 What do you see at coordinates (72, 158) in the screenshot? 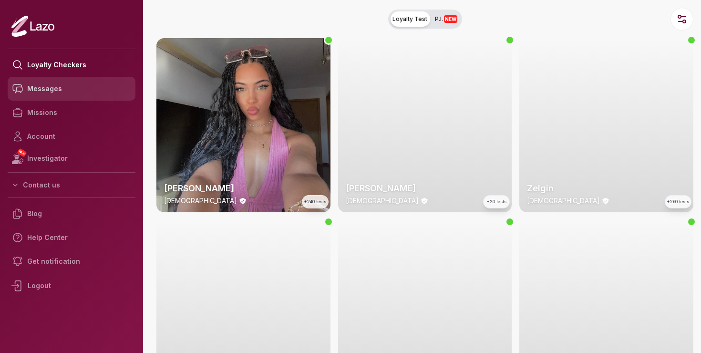
I see `a: NEWInvestigator` at bounding box center [72, 158].